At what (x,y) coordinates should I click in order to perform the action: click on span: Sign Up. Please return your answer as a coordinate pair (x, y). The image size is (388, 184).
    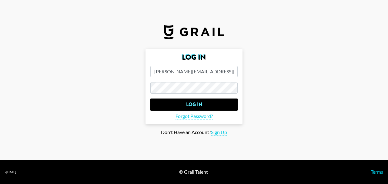
    Looking at the image, I should click on (219, 132).